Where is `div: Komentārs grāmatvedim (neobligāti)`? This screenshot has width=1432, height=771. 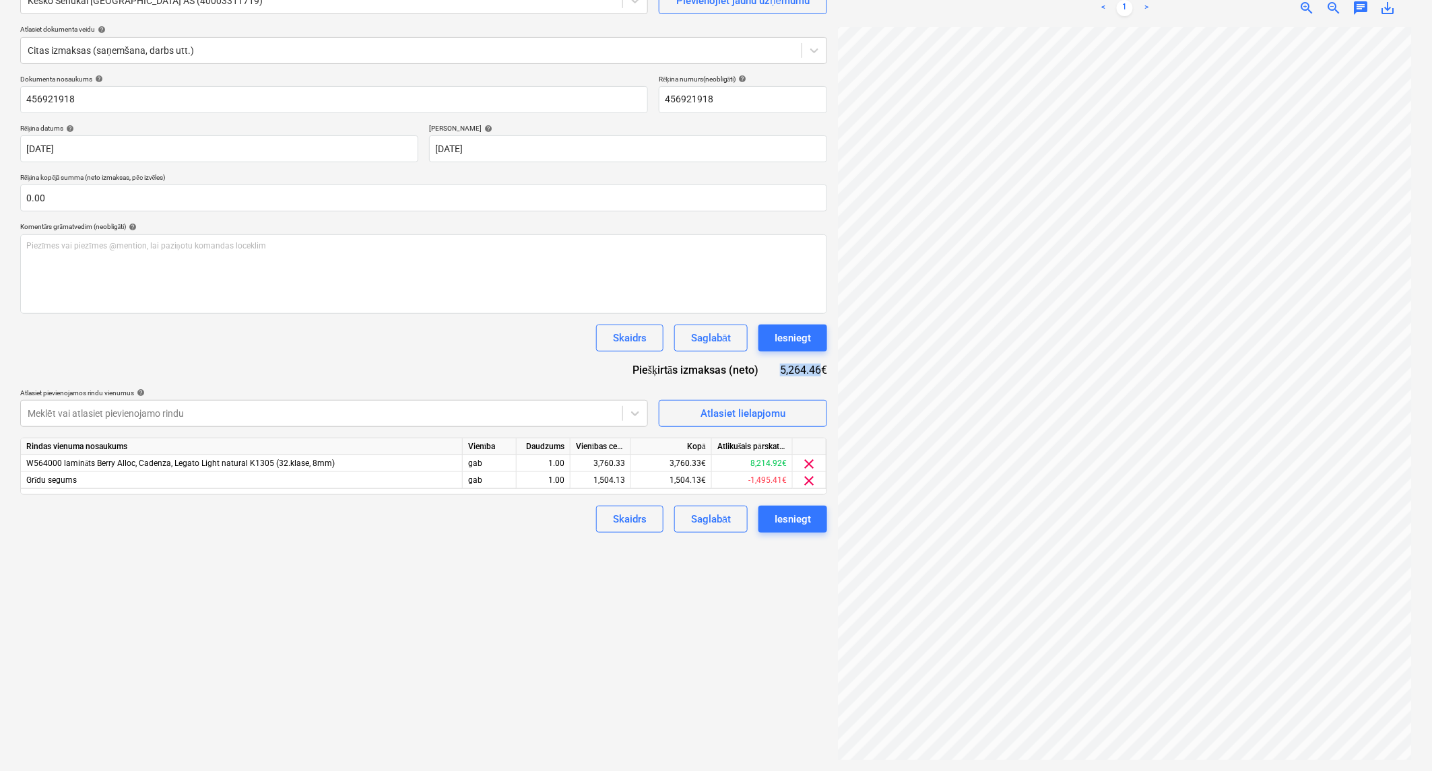
div: Komentārs grāmatvedim (neobligāti) is located at coordinates (424, 226).